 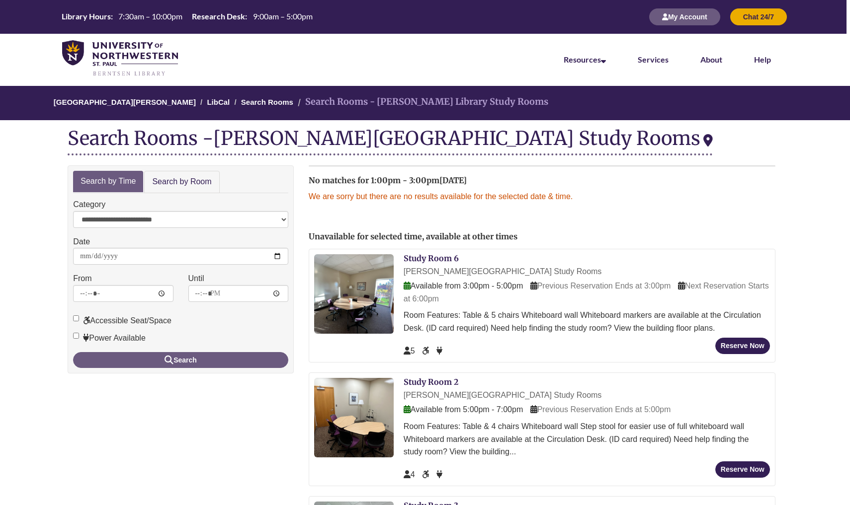 What do you see at coordinates (86, 16) in the screenshot?
I see `th: Library Hours:` at bounding box center [86, 16].